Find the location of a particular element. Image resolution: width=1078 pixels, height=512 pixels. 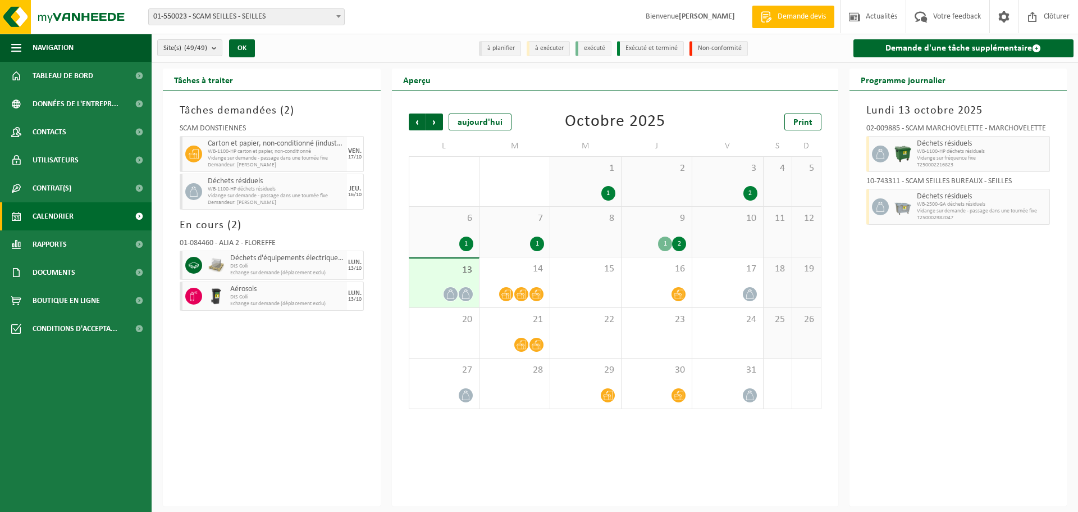

span: 23 is located at coordinates (656, 319).